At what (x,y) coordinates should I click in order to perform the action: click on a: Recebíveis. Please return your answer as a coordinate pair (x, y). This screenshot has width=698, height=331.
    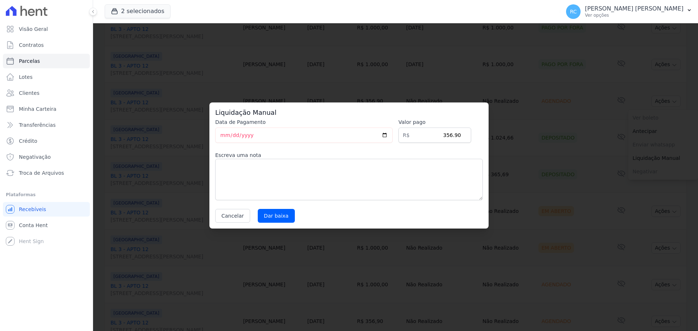
    Looking at the image, I should click on (46, 210).